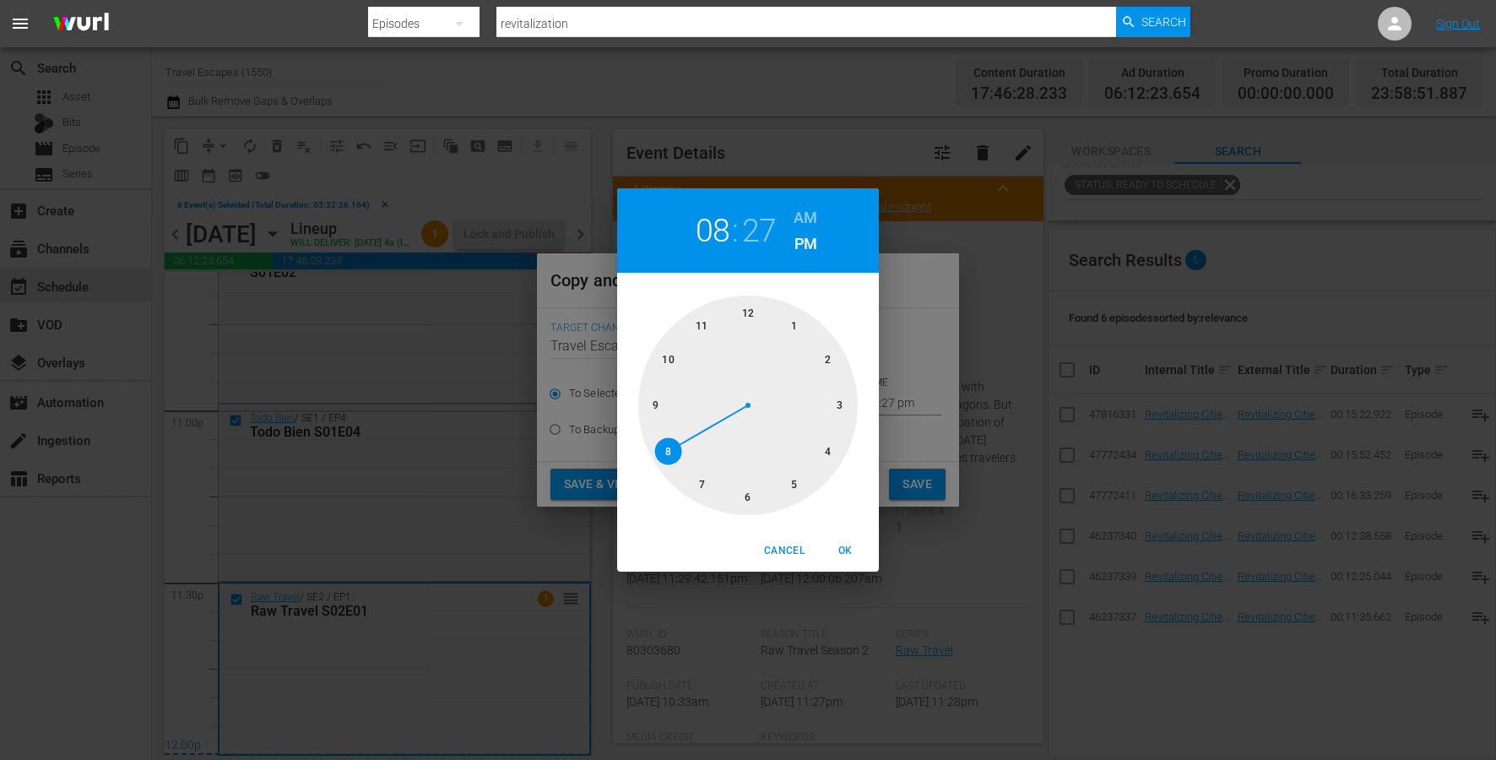 The image size is (1496, 760). What do you see at coordinates (759, 231) in the screenshot?
I see `h2: 27` at bounding box center [759, 231].